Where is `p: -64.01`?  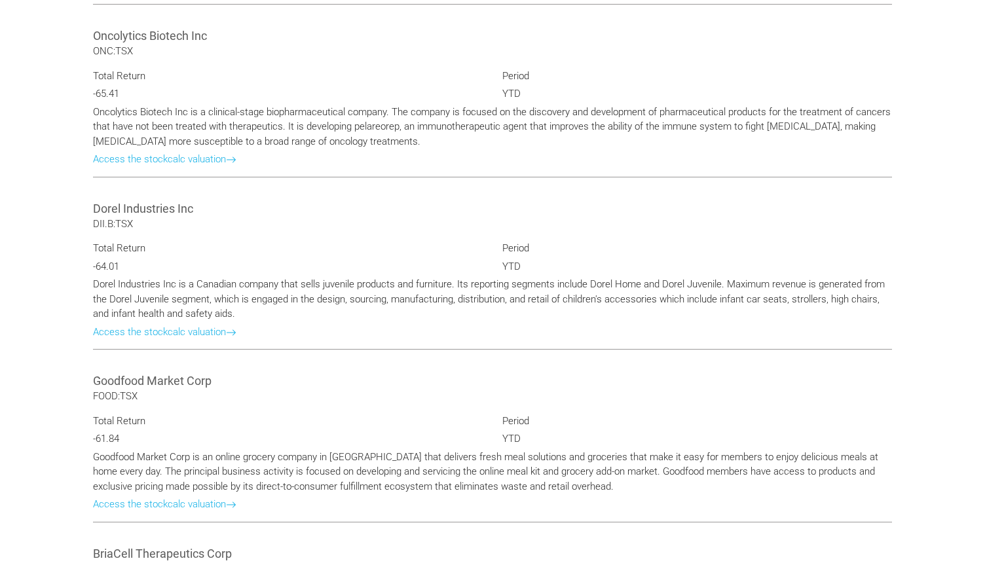
p: -64.01 is located at coordinates (287, 267).